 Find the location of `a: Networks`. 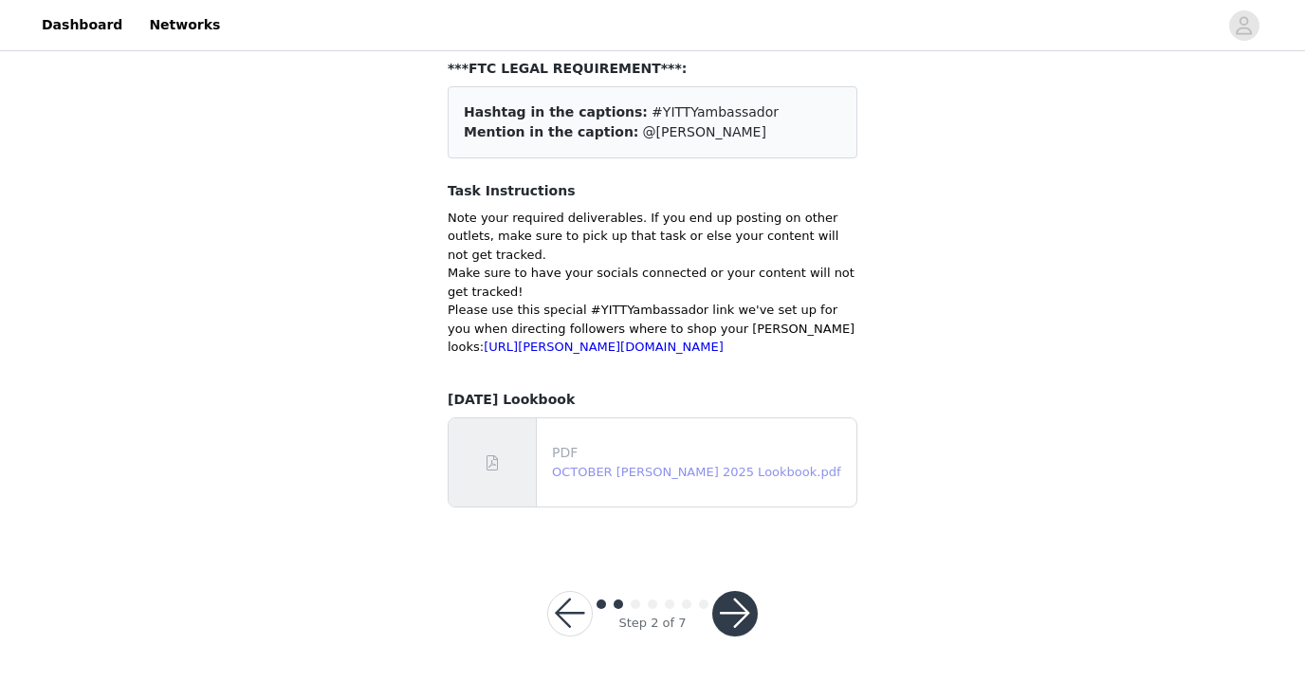

a: Networks is located at coordinates (184, 25).